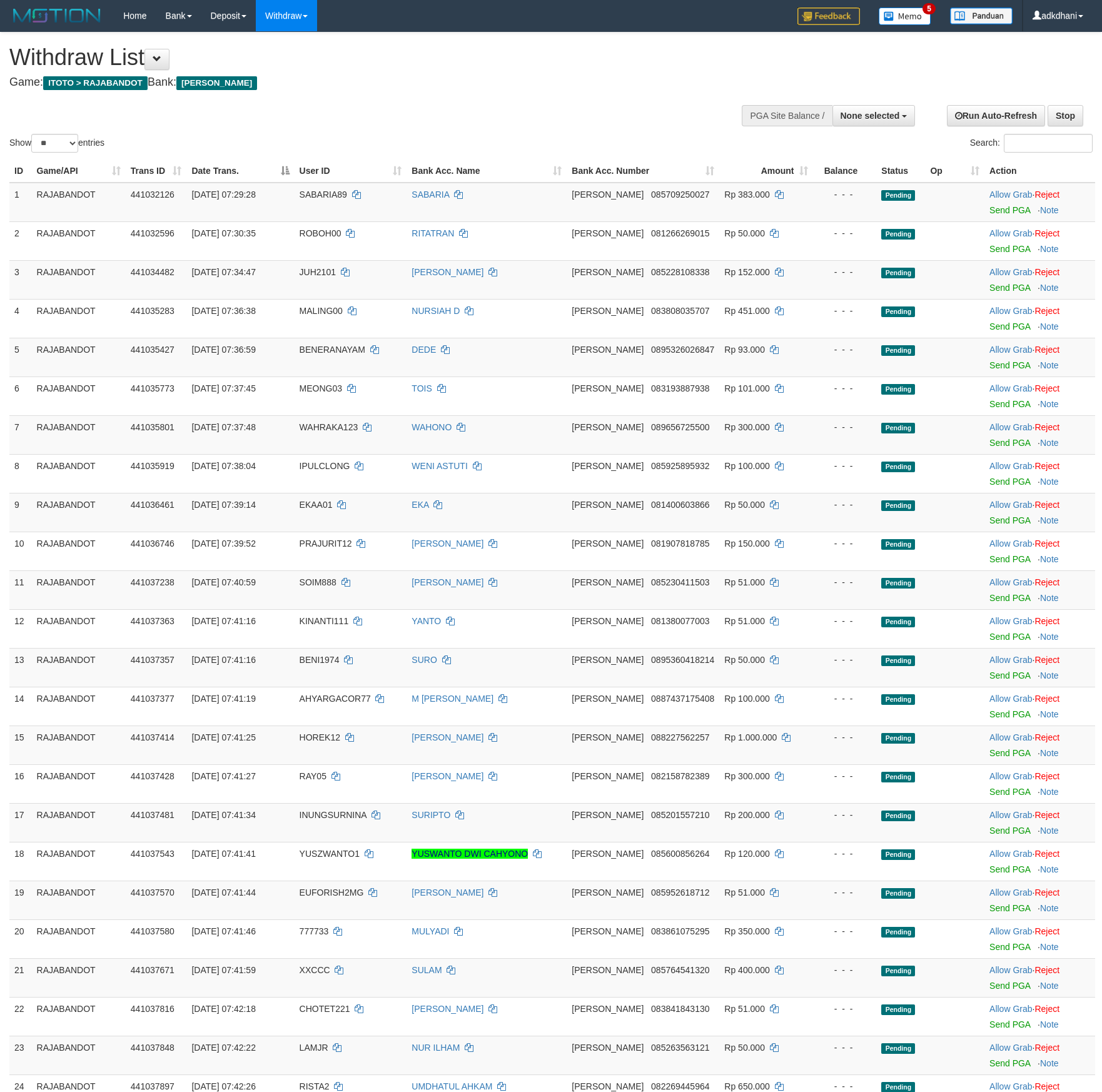  Describe the element at coordinates (317, 272) in the screenshot. I see `span: JUH2101` at that location.